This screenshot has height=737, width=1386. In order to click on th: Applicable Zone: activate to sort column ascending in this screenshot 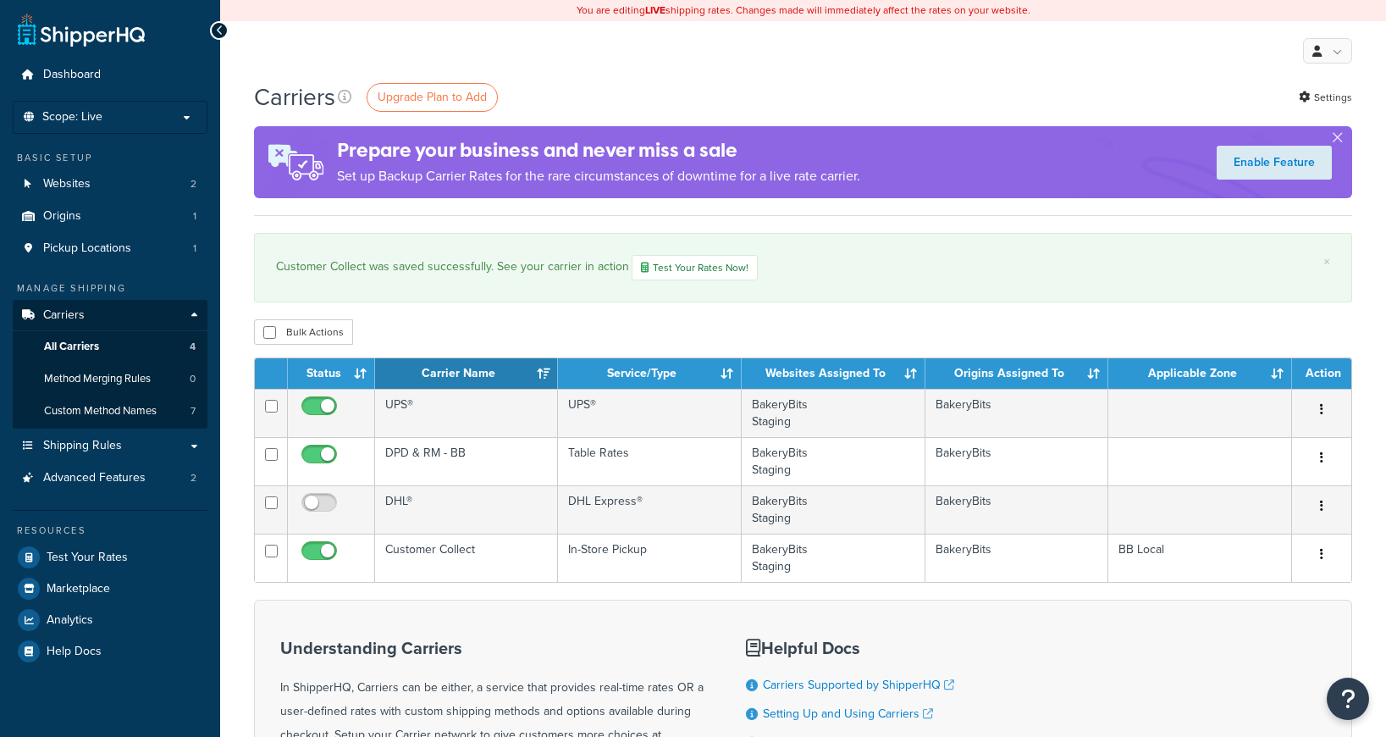, I will do `click(1200, 373)`.